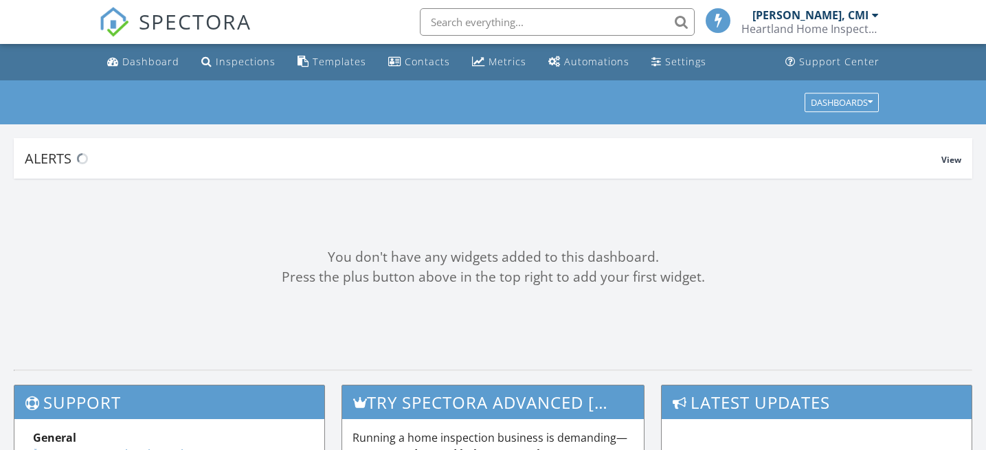 The image size is (986, 450). Describe the element at coordinates (841, 102) in the screenshot. I see `div: Dashboards` at that location.